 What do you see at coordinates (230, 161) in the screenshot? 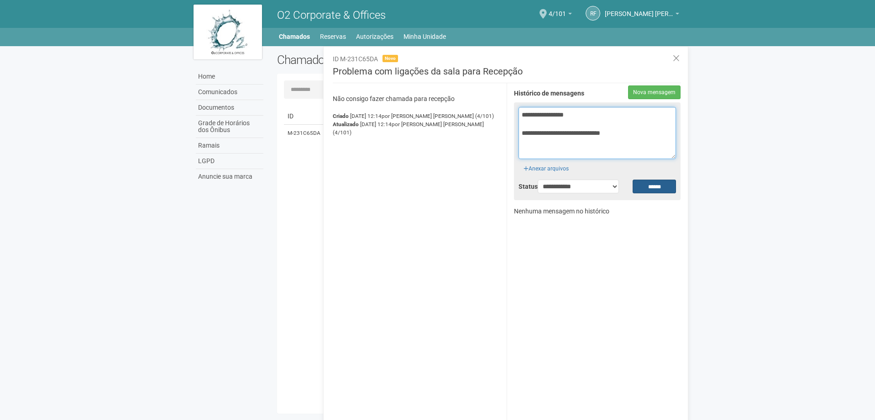
I see `a: LGPD` at bounding box center [230, 161].